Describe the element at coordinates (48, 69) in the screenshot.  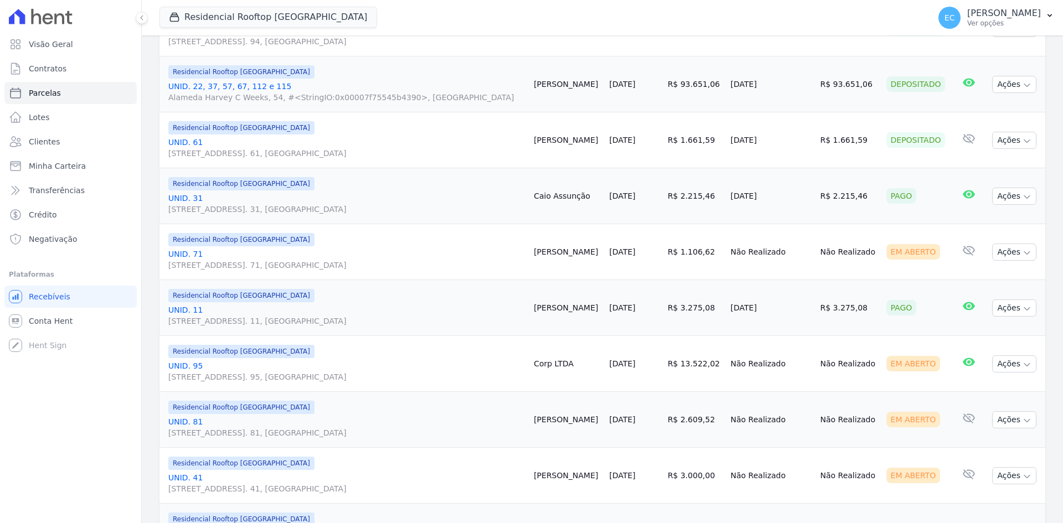
I see `span: Contratos` at that location.